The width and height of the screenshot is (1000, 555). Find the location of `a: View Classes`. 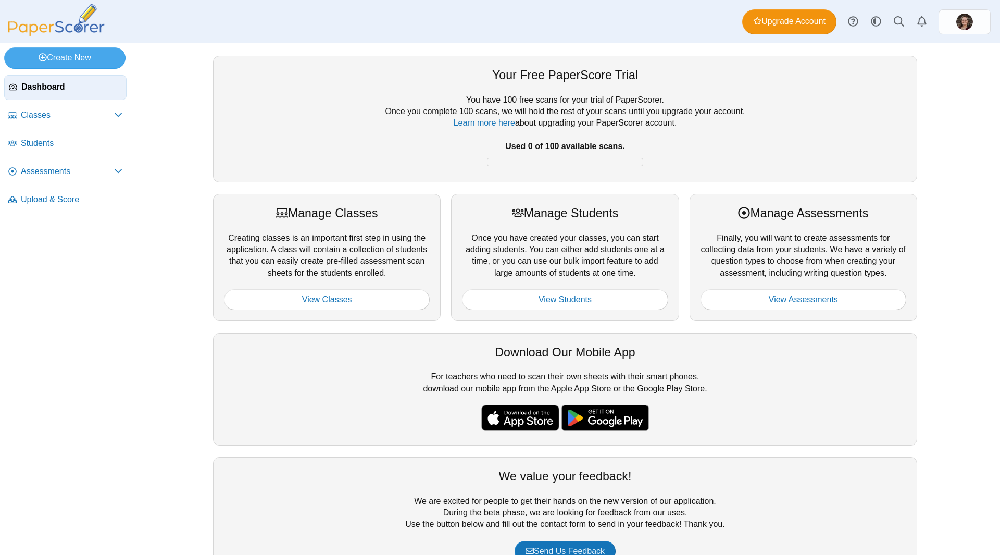

a: View Classes is located at coordinates (327, 300).